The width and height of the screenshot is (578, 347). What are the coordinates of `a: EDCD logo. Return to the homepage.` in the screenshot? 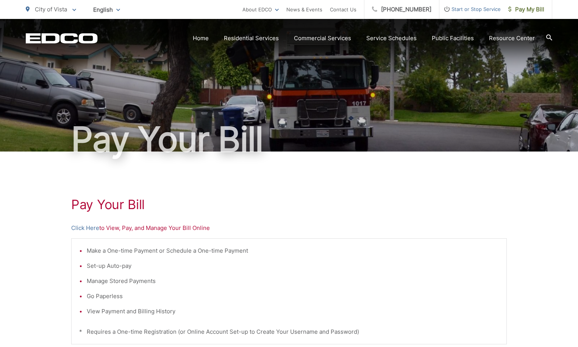 It's located at (62, 38).